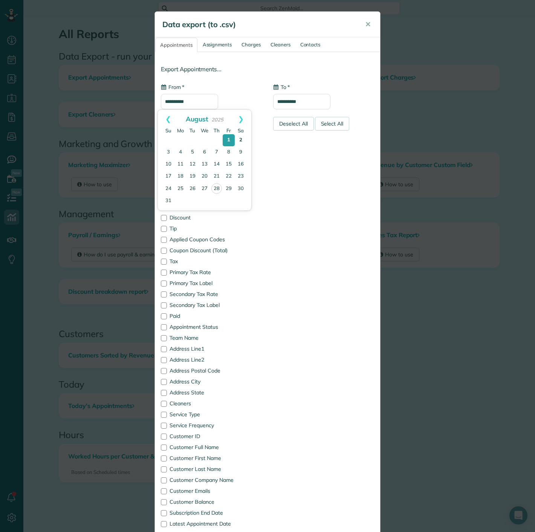  Describe the element at coordinates (241, 164) in the screenshot. I see `a: 16` at that location.